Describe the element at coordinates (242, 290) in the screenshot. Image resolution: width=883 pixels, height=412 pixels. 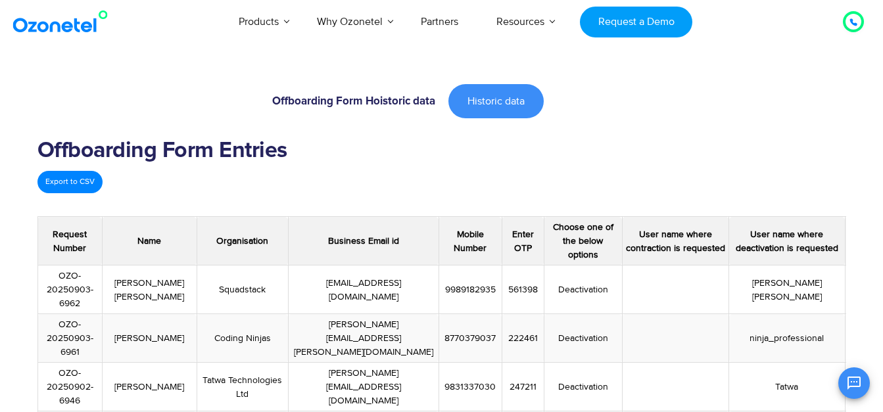
I see `td: Squadstack` at that location.